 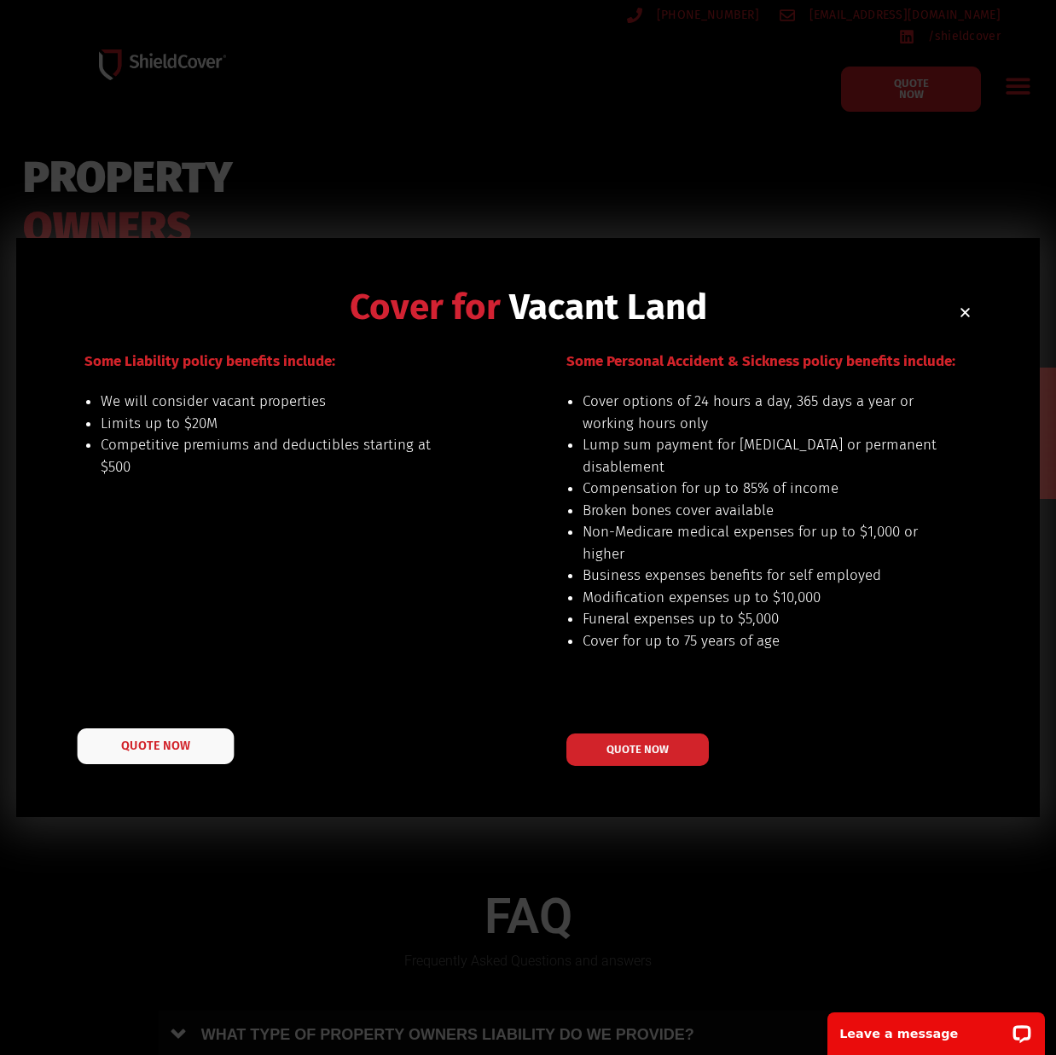 What do you see at coordinates (425, 307) in the screenshot?
I see `span: Cover for` at bounding box center [425, 307].